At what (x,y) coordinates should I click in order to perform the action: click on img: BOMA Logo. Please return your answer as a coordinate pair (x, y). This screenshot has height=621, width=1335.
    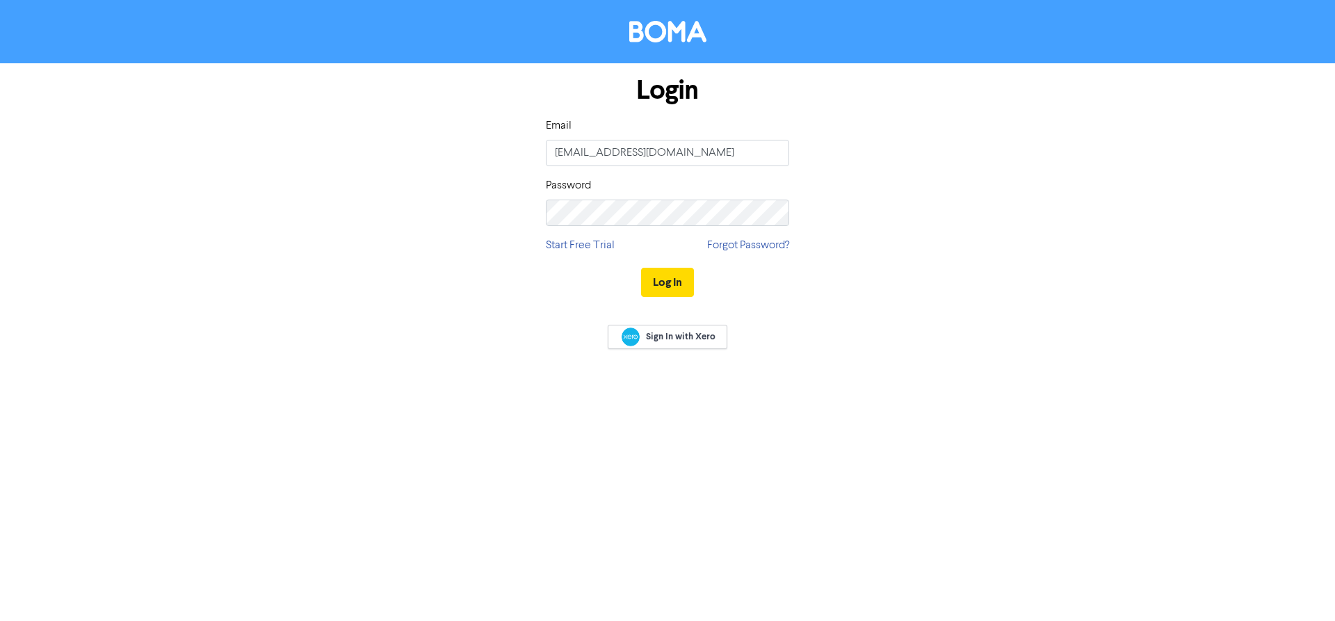
    Looking at the image, I should click on (668, 31).